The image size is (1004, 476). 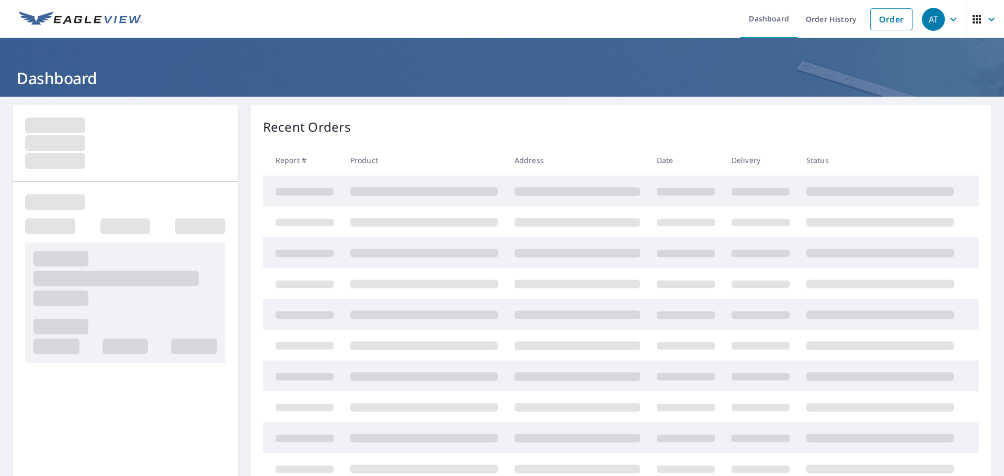 What do you see at coordinates (424, 160) in the screenshot?
I see `th: Product` at bounding box center [424, 160].